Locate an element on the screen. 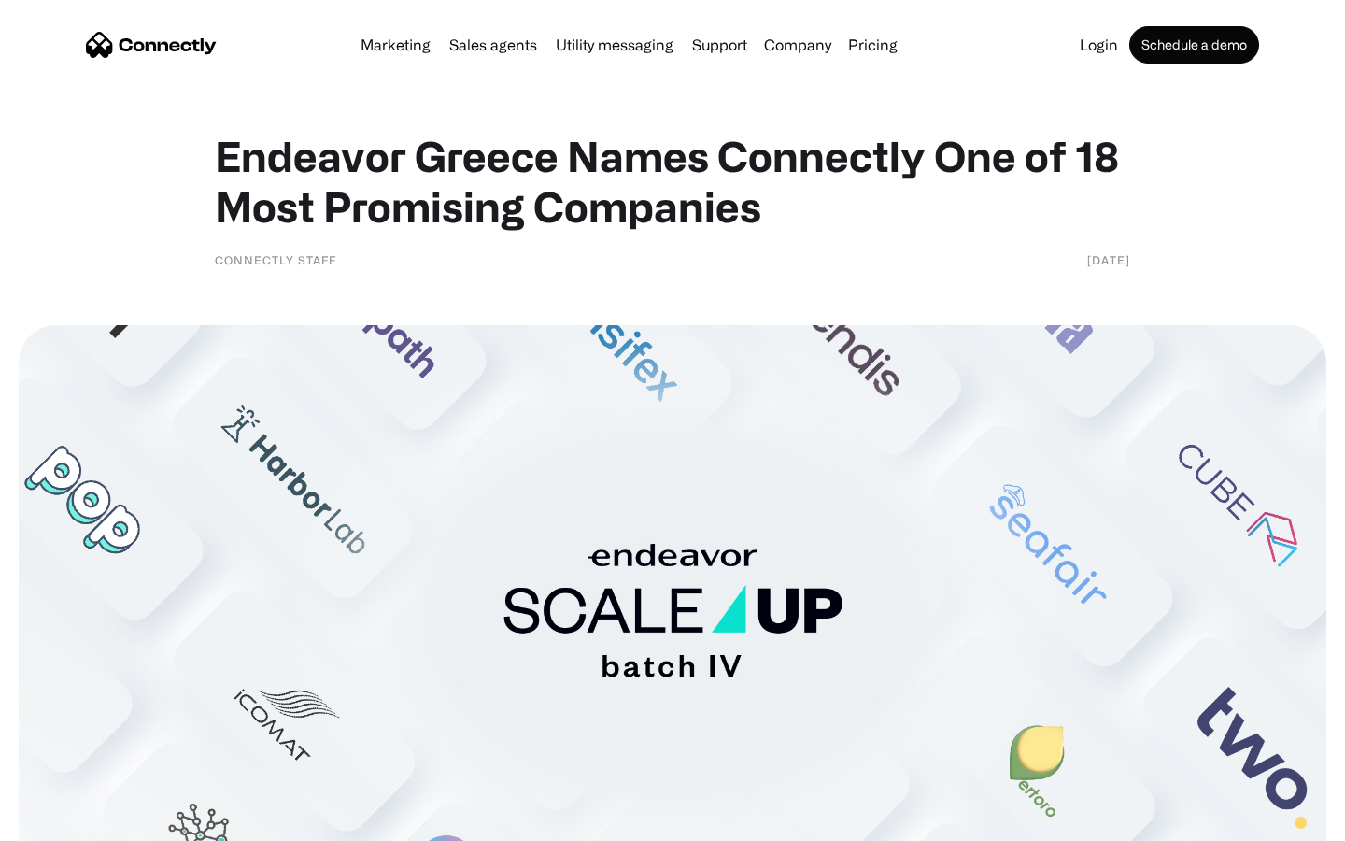 The height and width of the screenshot is (841, 1345). a: Pricing is located at coordinates (873, 45).